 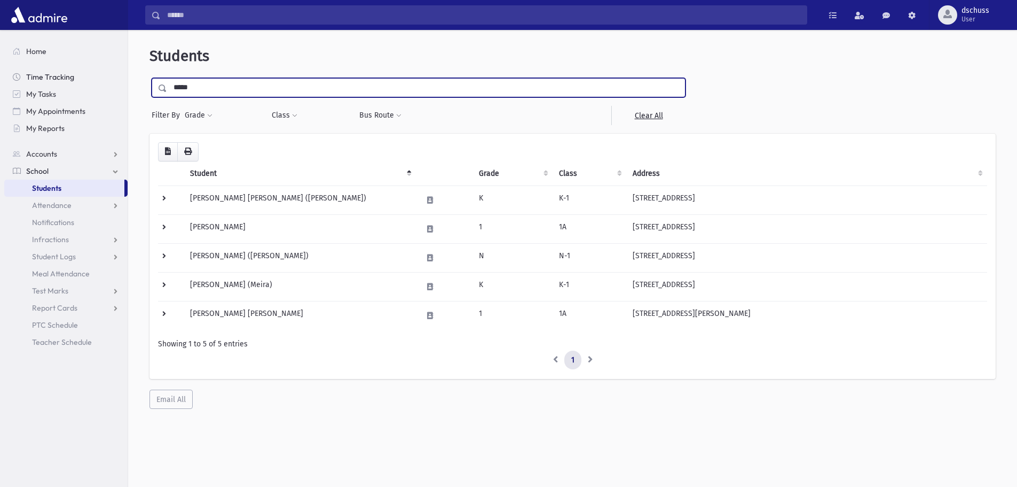 I want to click on button: Grade, so click(x=199, y=115).